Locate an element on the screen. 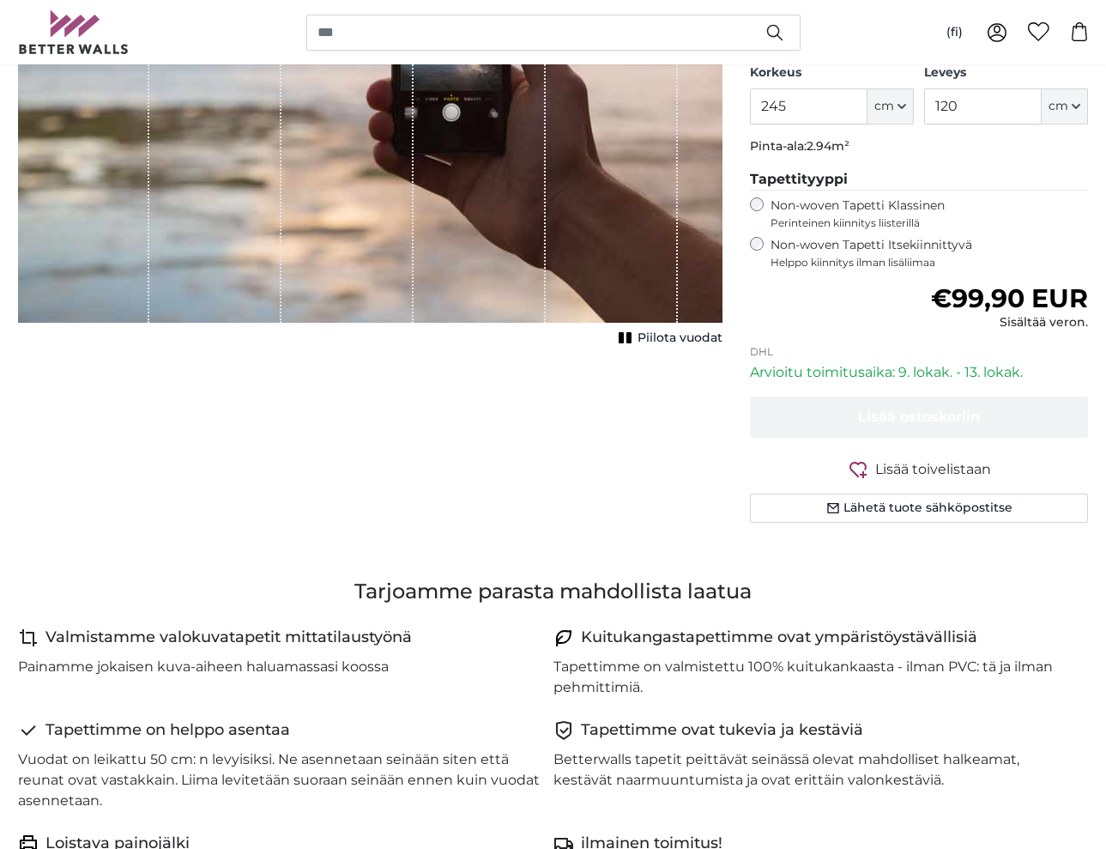 The width and height of the screenshot is (1106, 849). p: Vuodat on leikattu 50 cm: n levyisiksi. Ne asennetaan seinään siten että reunat ovat vastakkain. ... is located at coordinates (279, 780).